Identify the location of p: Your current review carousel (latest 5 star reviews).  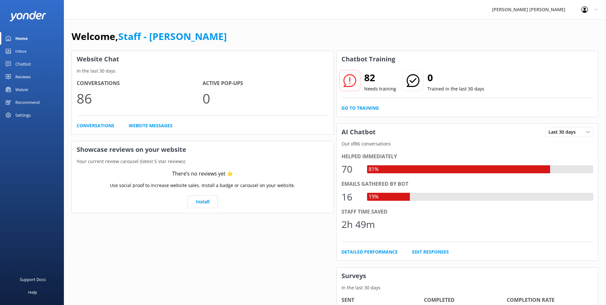
(202, 161).